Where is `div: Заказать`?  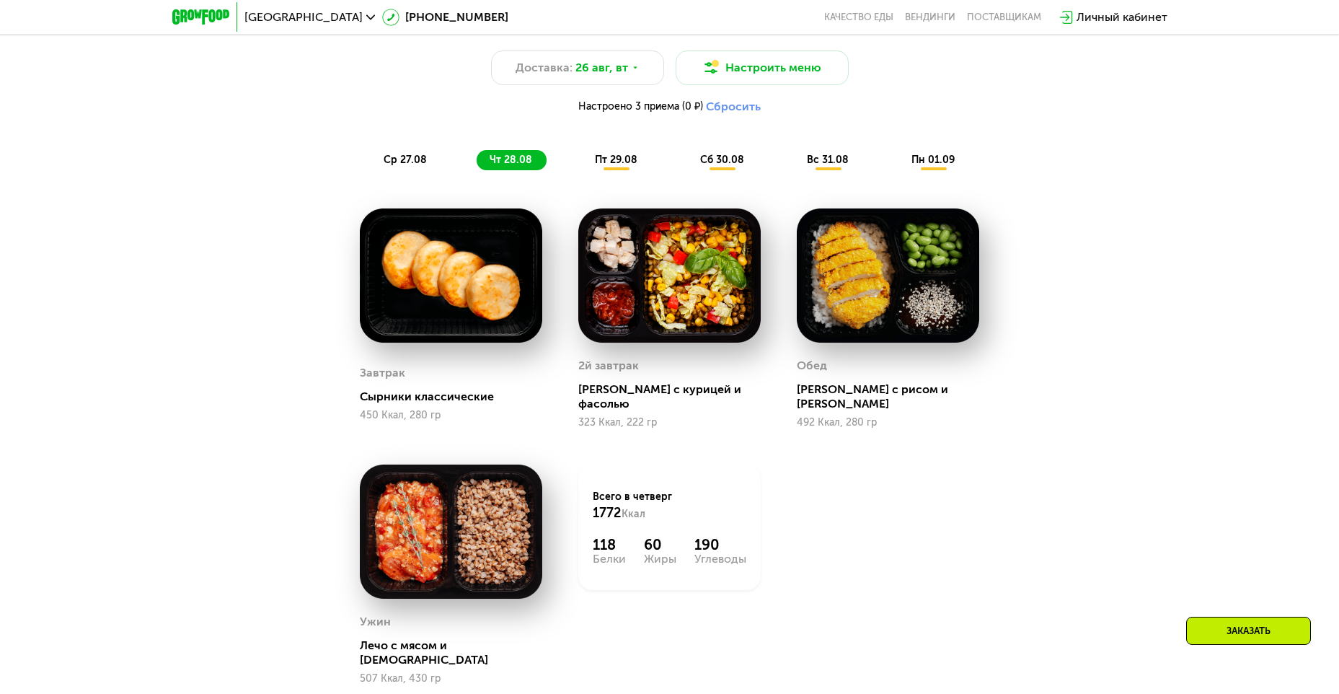 div: Заказать is located at coordinates (1248, 630).